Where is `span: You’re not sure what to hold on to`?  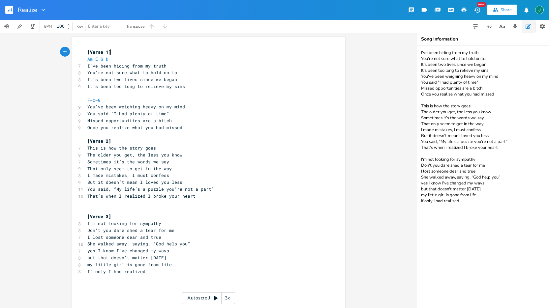
span: You’re not sure what to hold on to is located at coordinates (132, 73).